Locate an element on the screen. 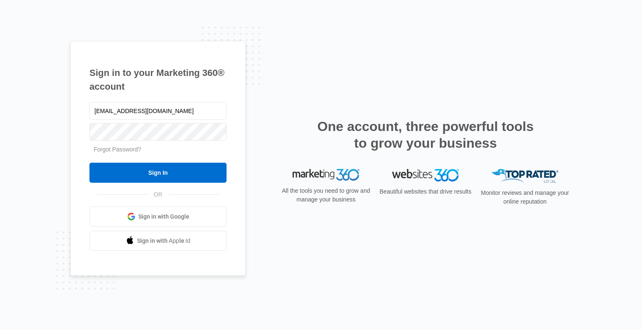 Image resolution: width=642 pixels, height=330 pixels. h2: One account, three powerful tools to grow your business is located at coordinates (425, 135).